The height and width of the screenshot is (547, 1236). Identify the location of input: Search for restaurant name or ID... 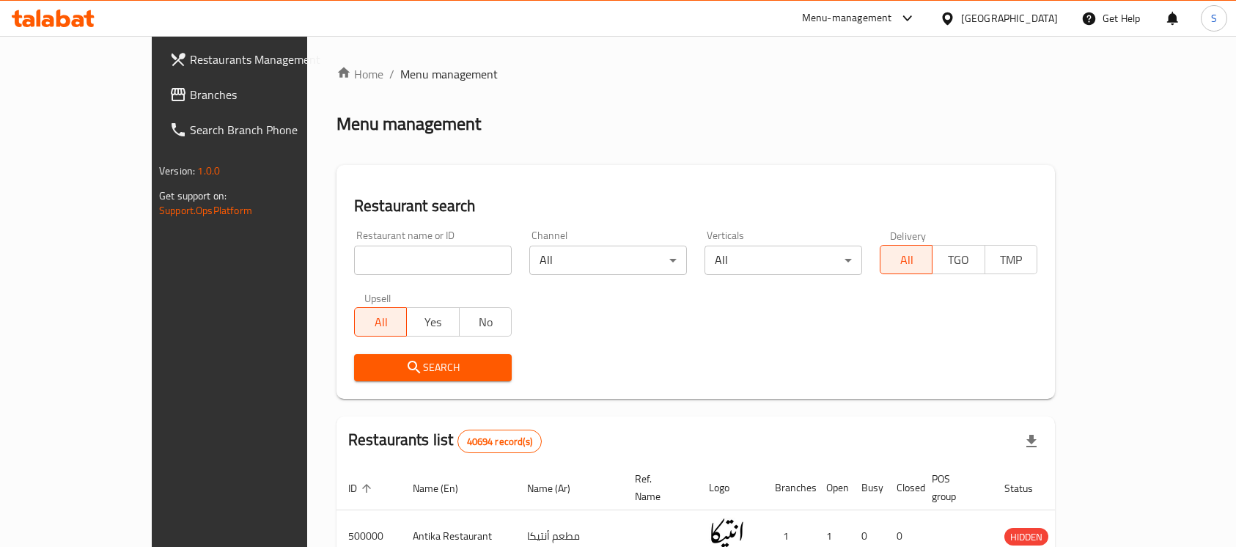
(432, 260).